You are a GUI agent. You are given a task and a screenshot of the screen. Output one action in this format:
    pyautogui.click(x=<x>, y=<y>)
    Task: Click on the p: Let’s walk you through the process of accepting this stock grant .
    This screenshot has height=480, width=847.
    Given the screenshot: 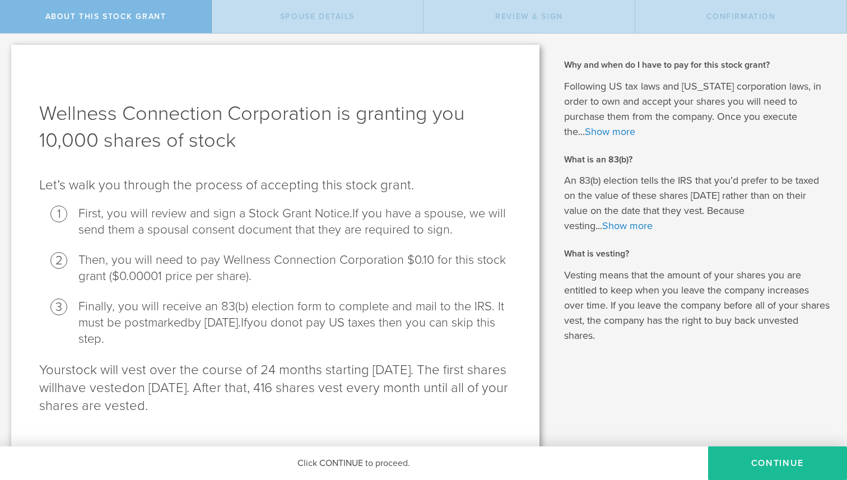 What is the action you would take?
    pyautogui.click(x=275, y=185)
    